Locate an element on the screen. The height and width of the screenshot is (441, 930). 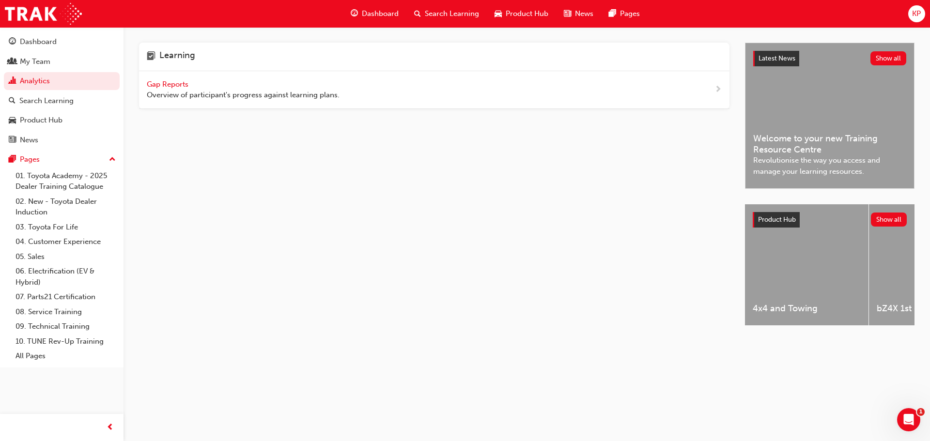
span: 4x4 and Towing is located at coordinates (807, 309).